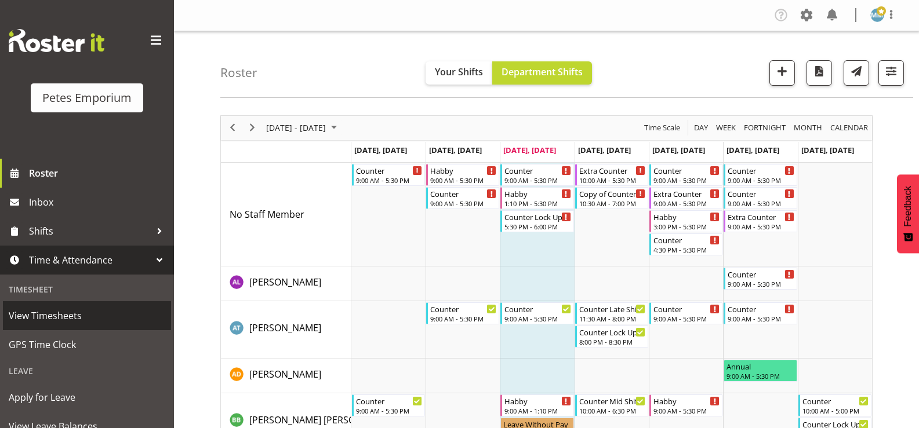 This screenshot has height=428, width=919. I want to click on button: Filter Shifts, so click(891, 73).